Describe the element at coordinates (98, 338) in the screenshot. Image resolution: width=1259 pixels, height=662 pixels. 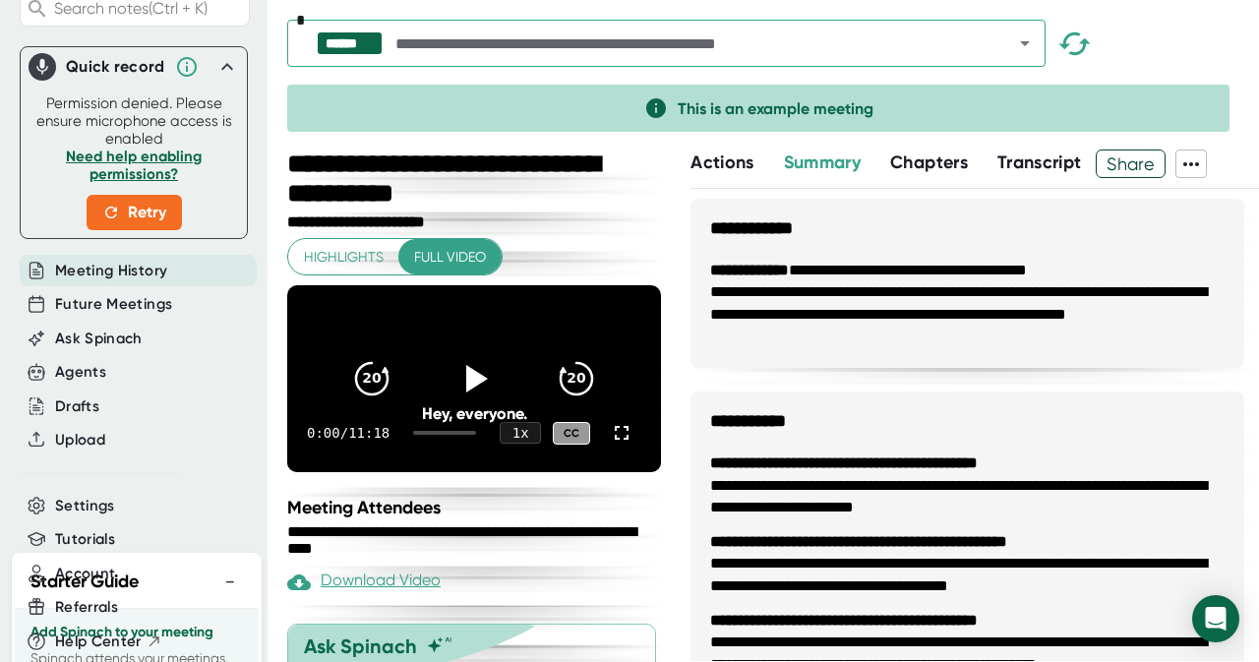
I see `button: Ask Spinach` at that location.